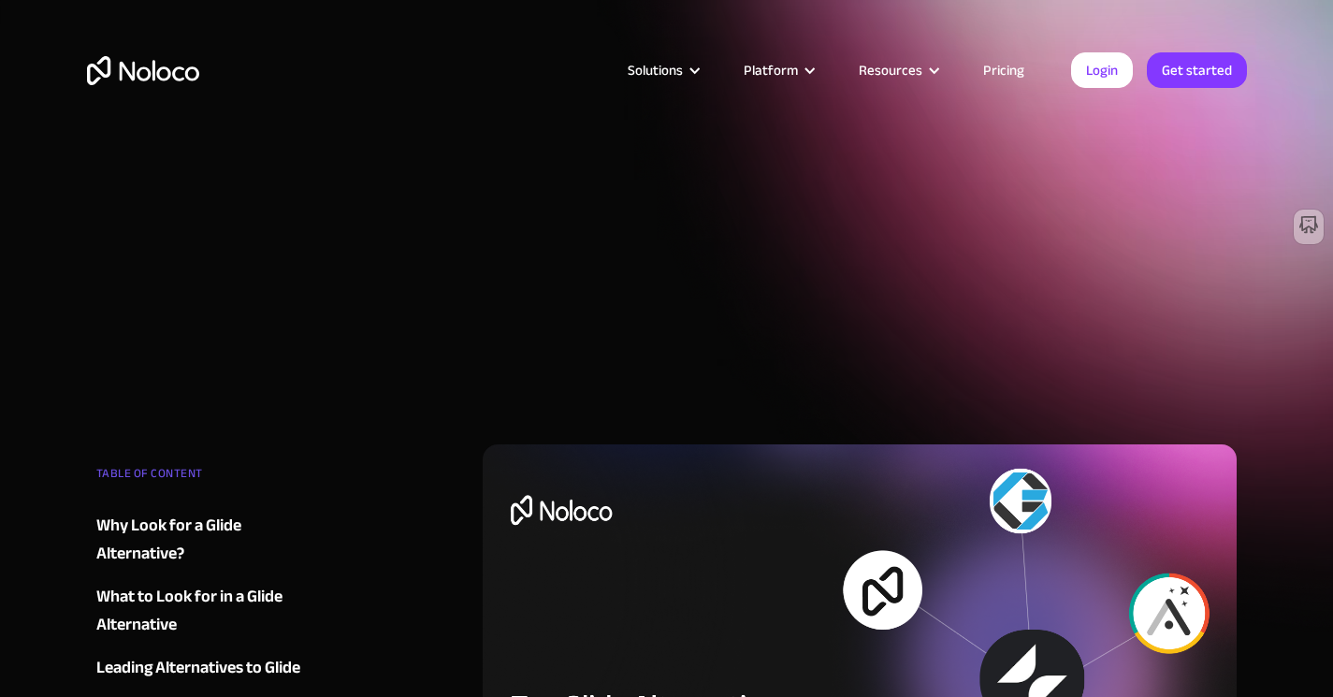  Describe the element at coordinates (209, 611) in the screenshot. I see `a: What to Look for in a Glide Alternative` at that location.